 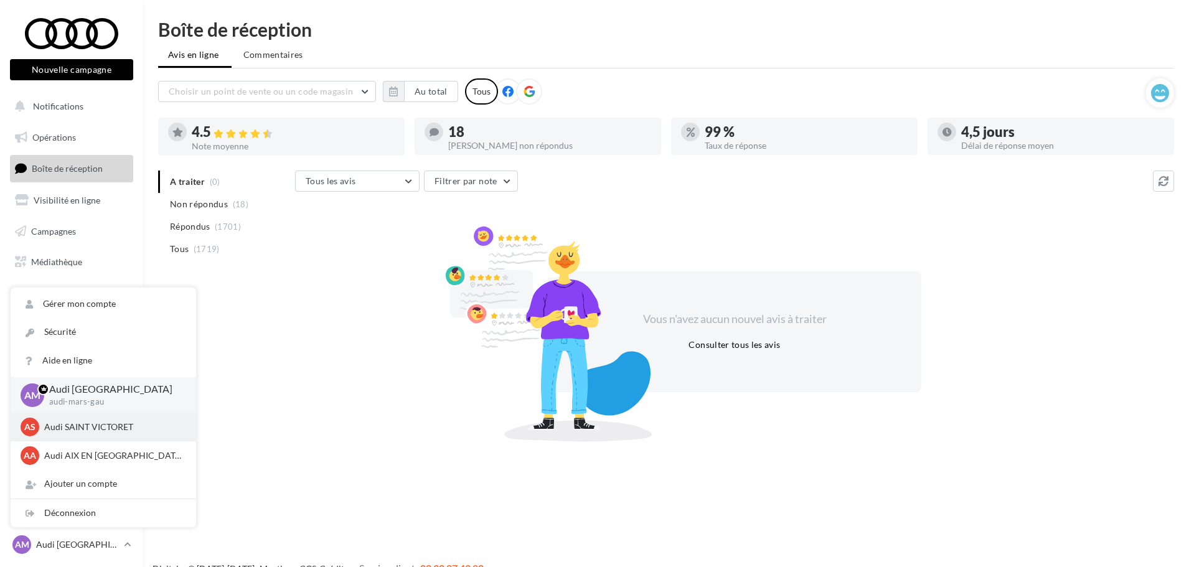 What do you see at coordinates (481, 92) in the screenshot?
I see `div: Tous` at bounding box center [481, 92].